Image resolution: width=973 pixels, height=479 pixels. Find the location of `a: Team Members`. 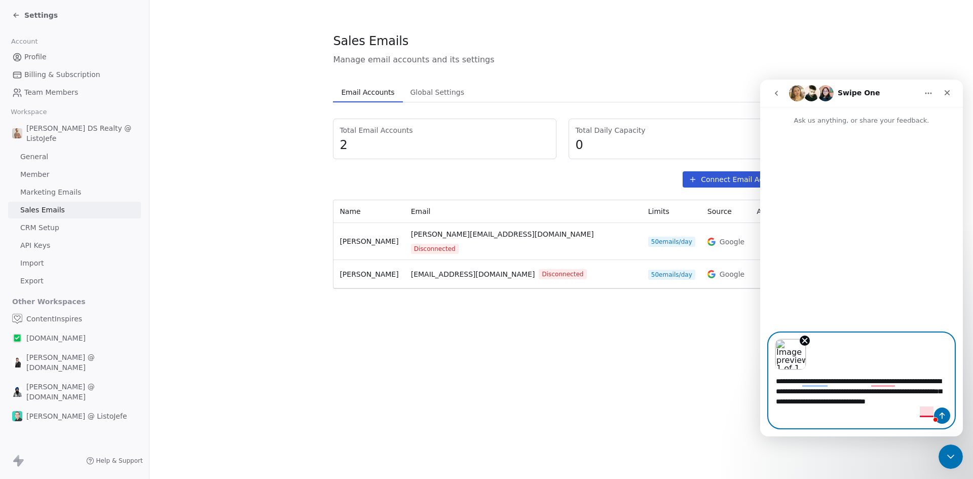

a: Team Members is located at coordinates (74, 92).